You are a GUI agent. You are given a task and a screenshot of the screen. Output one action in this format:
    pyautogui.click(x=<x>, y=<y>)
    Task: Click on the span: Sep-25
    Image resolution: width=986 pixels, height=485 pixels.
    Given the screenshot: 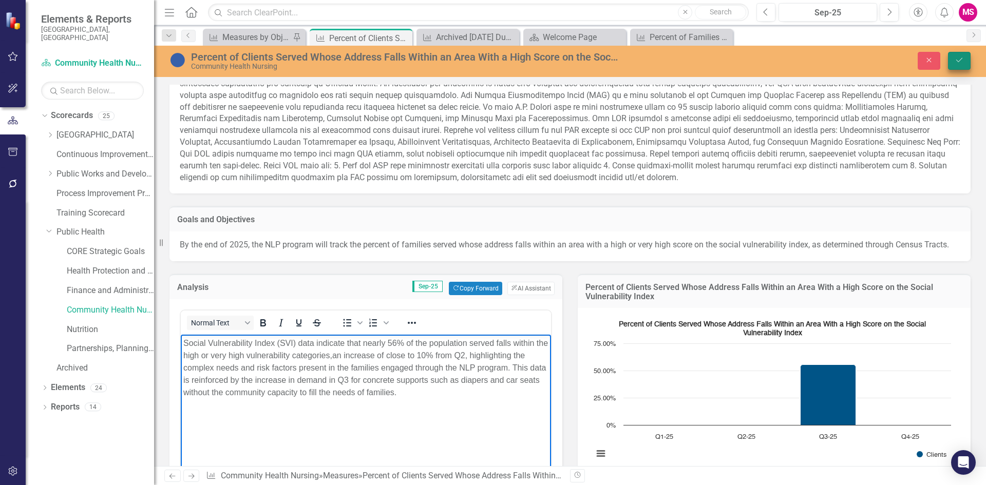 What is the action you would take?
    pyautogui.click(x=427, y=287)
    